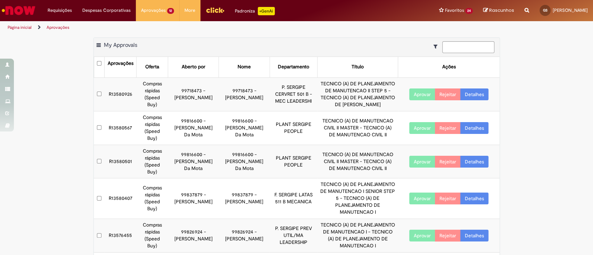 The height and width of the screenshot is (255, 593). Describe the element at coordinates (437, 47) in the screenshot. I see `i: Mostrar filtros para: Suas Solicitações` at that location.